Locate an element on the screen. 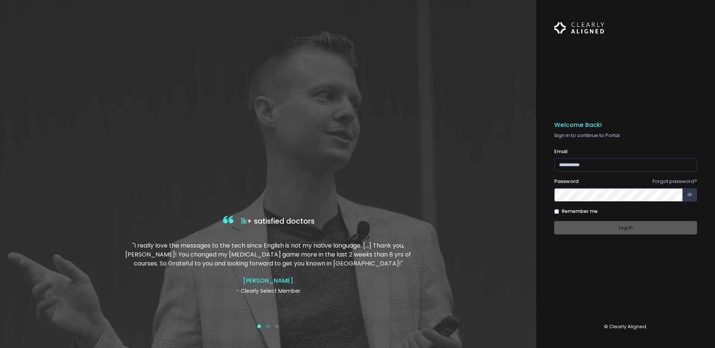  label: Remember me is located at coordinates (579, 212).